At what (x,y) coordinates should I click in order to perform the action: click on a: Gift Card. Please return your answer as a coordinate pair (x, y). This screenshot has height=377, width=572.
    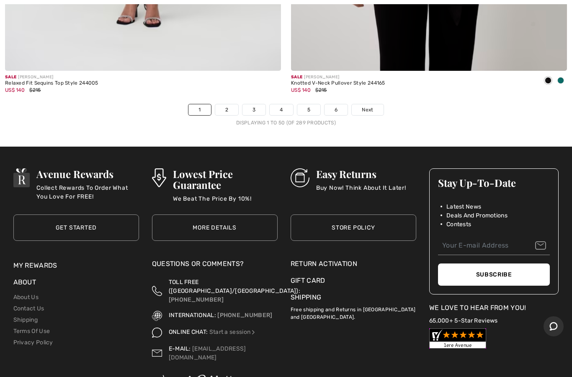
    Looking at the image, I should click on (353, 281).